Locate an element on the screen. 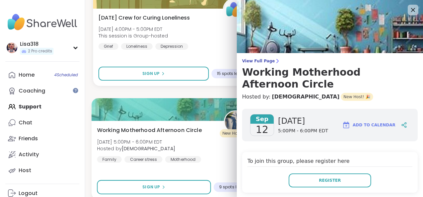  div: Lisa318 is located at coordinates (37, 44).